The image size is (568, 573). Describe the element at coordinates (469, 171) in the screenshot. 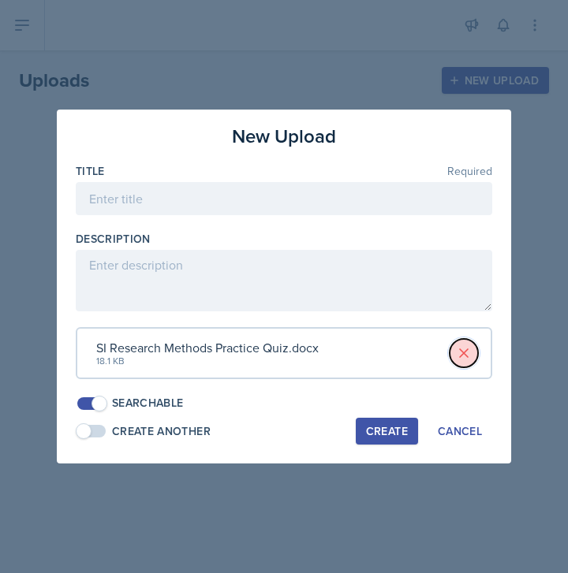

I see `span: Required` at that location.